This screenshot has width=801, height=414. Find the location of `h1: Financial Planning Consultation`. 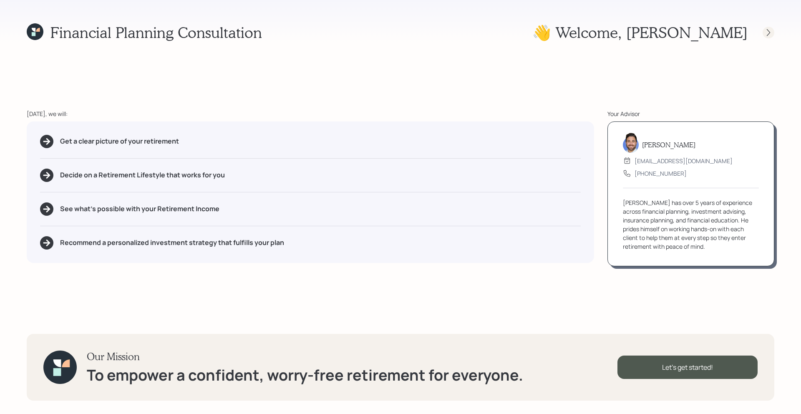

h1: Financial Planning Consultation is located at coordinates (156, 32).